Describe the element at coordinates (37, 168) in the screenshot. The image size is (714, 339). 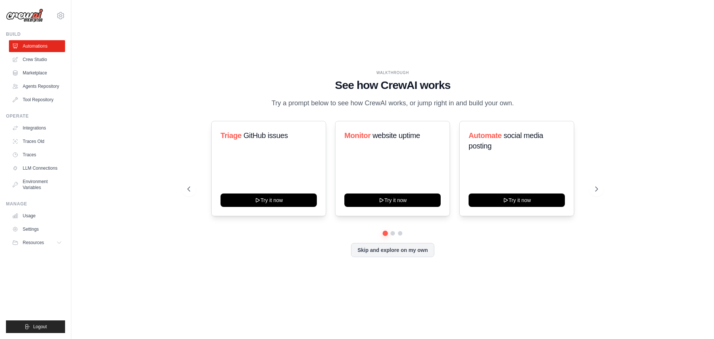
I see `a: LLM Connections` at that location.